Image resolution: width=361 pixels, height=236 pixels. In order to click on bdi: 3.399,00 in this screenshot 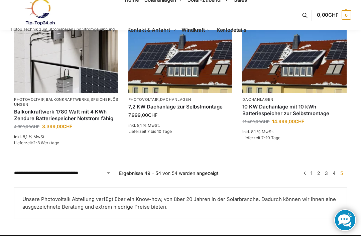, I will do `click(57, 126)`.